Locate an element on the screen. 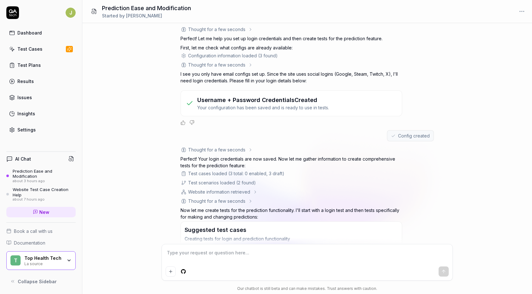 The image size is (532, 294). a: Test Plans is located at coordinates (41, 65).